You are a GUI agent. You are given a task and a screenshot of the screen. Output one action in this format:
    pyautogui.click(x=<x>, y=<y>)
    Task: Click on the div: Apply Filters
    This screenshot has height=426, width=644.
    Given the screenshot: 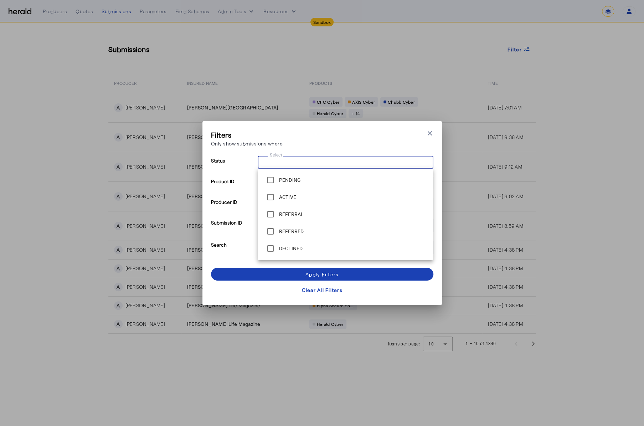 What is the action you would take?
    pyautogui.click(x=322, y=274)
    